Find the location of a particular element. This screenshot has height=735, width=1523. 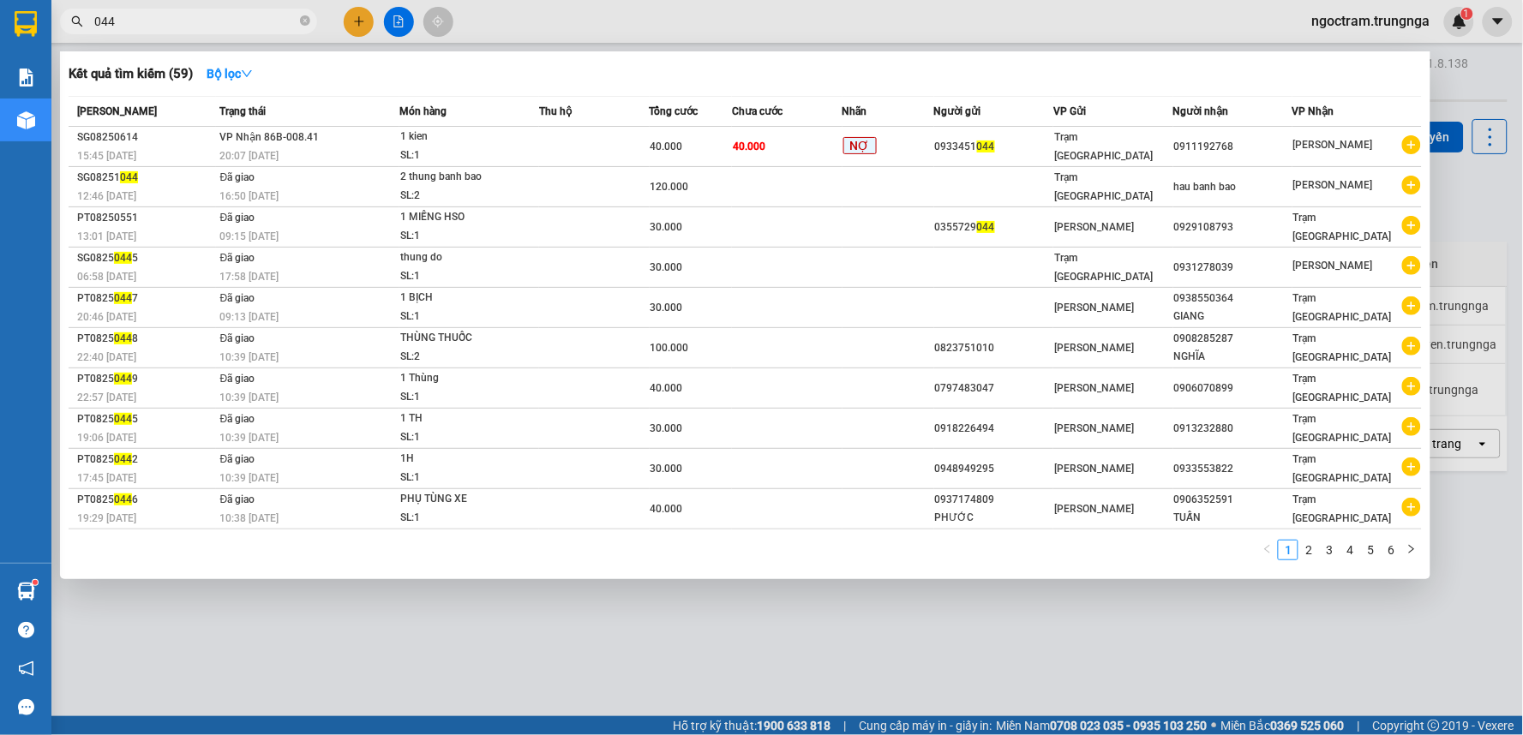

div: SG08250614 is located at coordinates (146, 137).